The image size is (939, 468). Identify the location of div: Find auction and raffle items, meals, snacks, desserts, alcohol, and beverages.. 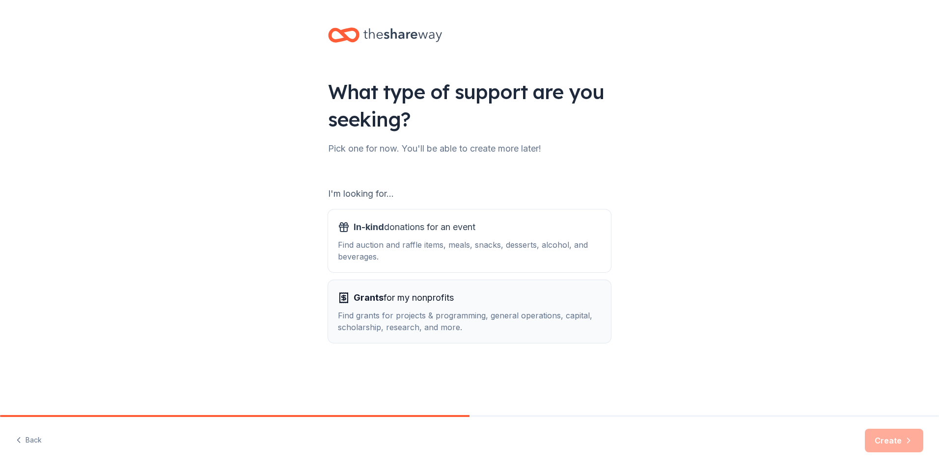
(469, 251).